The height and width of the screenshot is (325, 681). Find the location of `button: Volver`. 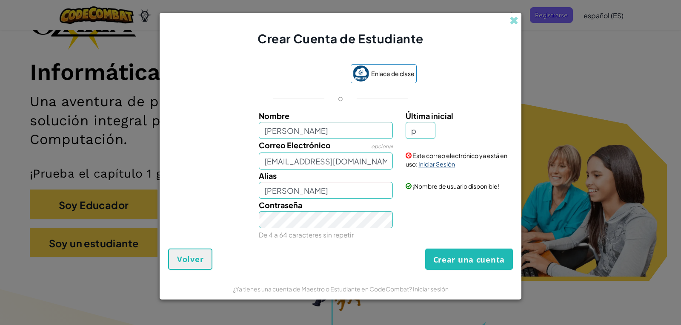

button: Volver is located at coordinates (190, 259).